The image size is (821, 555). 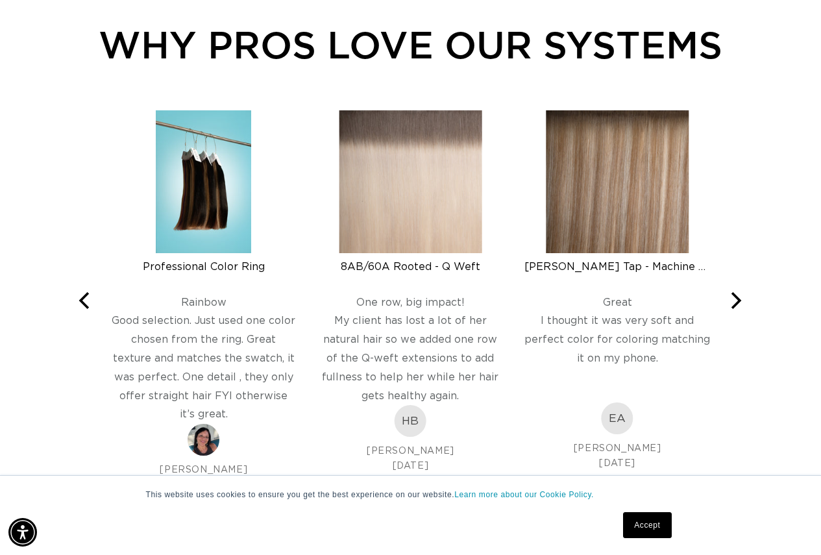 I want to click on div: 8AB/60A Rooted - Q Weft, so click(x=410, y=267).